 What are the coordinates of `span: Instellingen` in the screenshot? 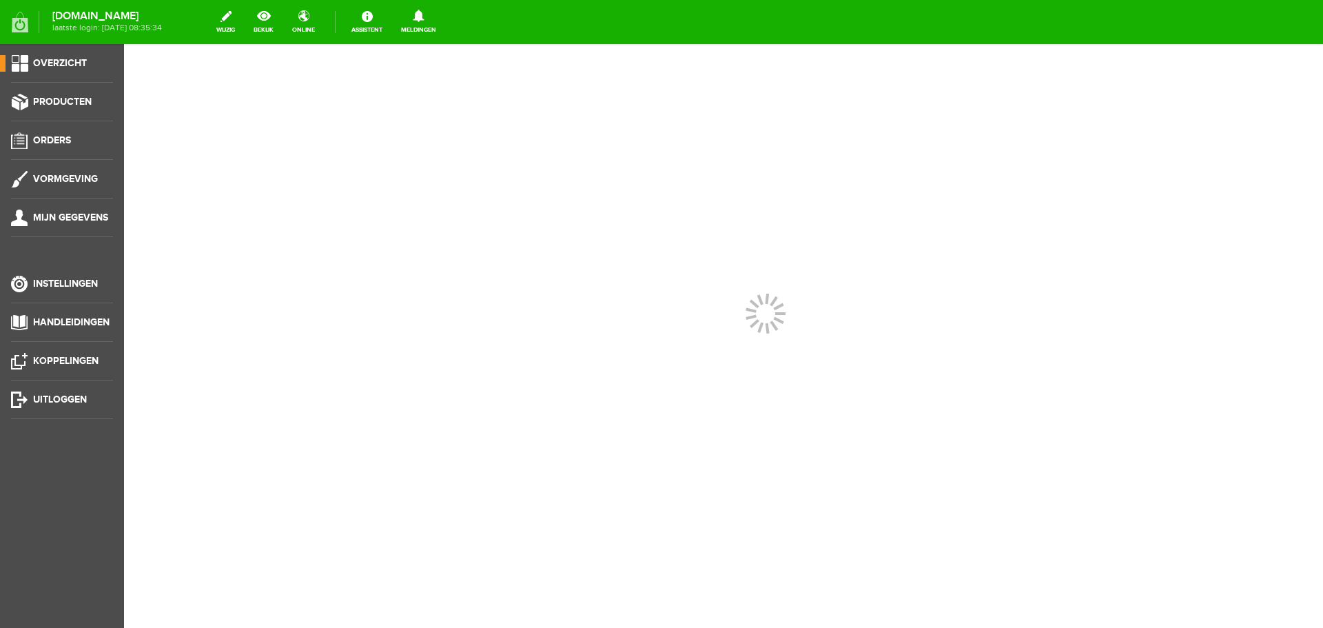 It's located at (65, 283).